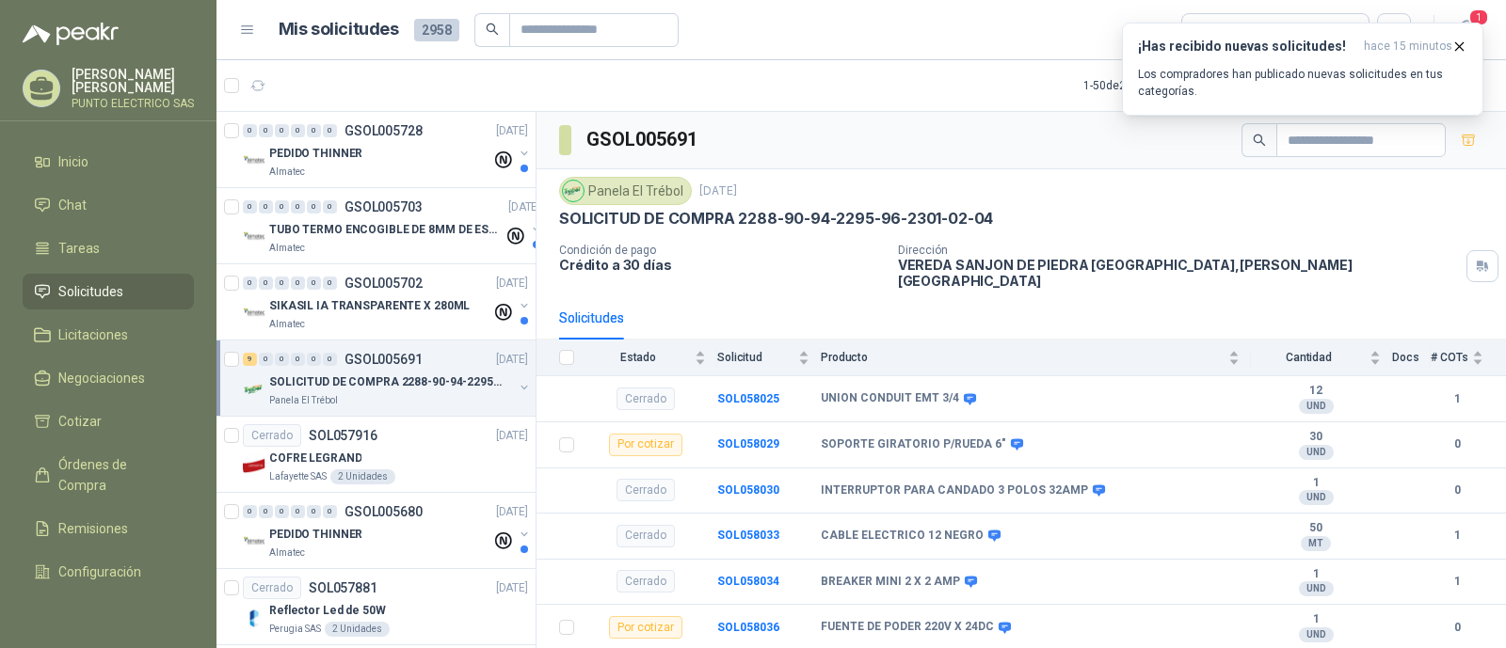  I want to click on span: 1, so click(1478, 17).